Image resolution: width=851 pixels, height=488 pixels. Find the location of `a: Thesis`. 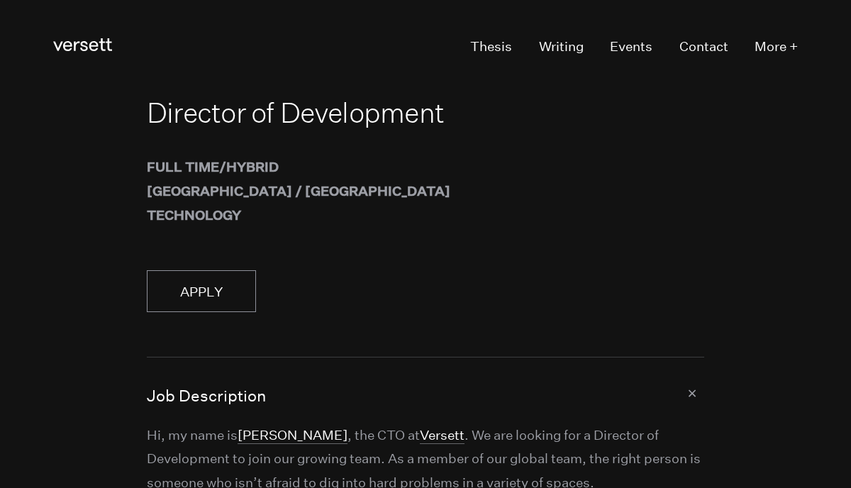

a: Thesis is located at coordinates (491, 47).